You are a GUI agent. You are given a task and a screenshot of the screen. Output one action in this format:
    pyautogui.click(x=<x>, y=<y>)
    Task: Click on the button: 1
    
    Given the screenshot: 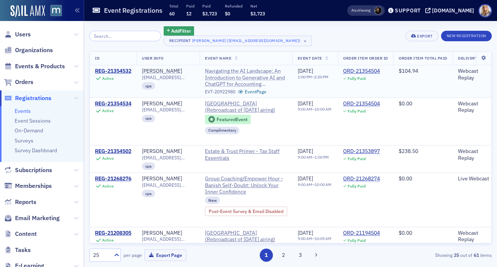 What is the action you would take?
    pyautogui.click(x=266, y=255)
    